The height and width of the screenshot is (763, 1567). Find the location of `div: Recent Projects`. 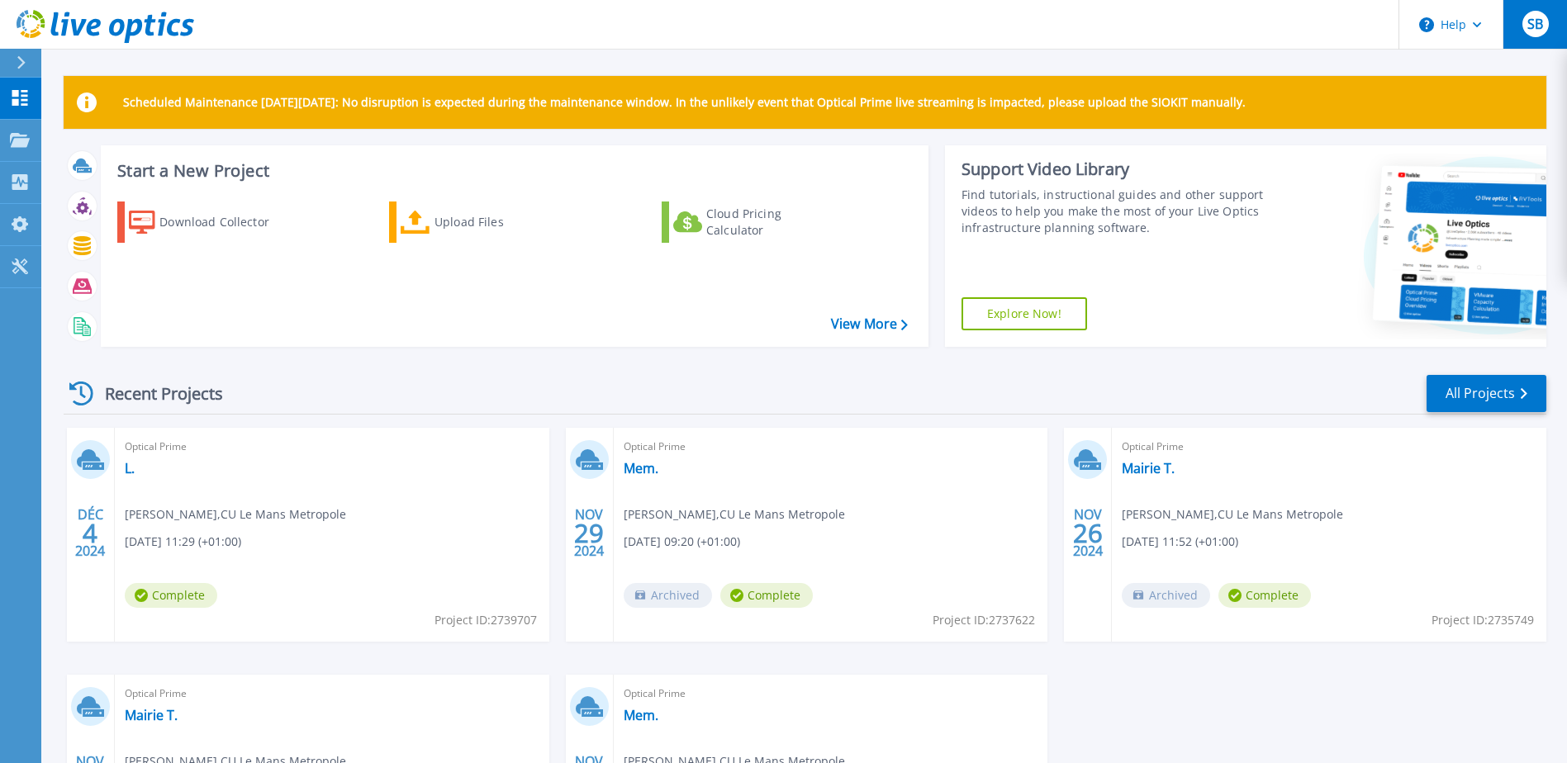

div: Recent Projects is located at coordinates (154, 393).